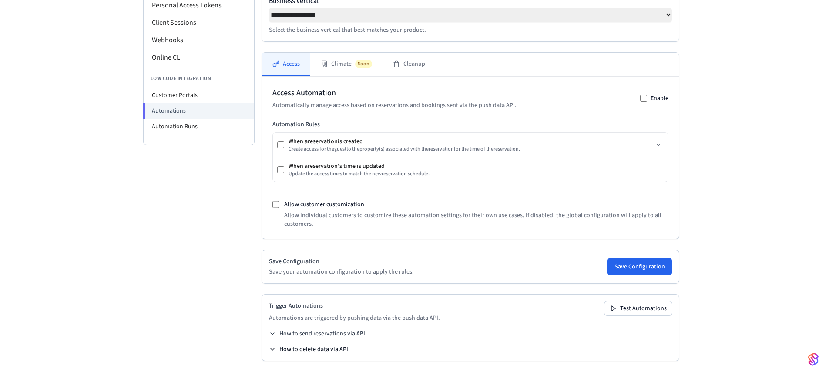 The image size is (829, 375). I want to click on li: Low Code Integration, so click(199, 78).